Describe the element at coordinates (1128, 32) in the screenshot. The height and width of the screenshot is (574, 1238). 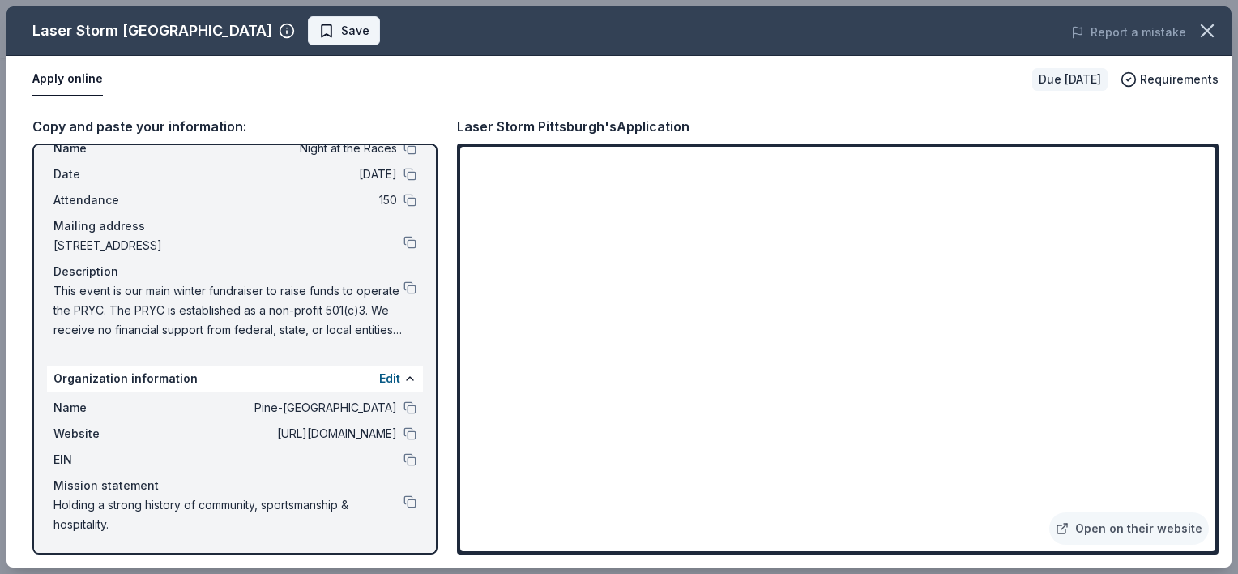
I see `button: Report a mistake` at that location.